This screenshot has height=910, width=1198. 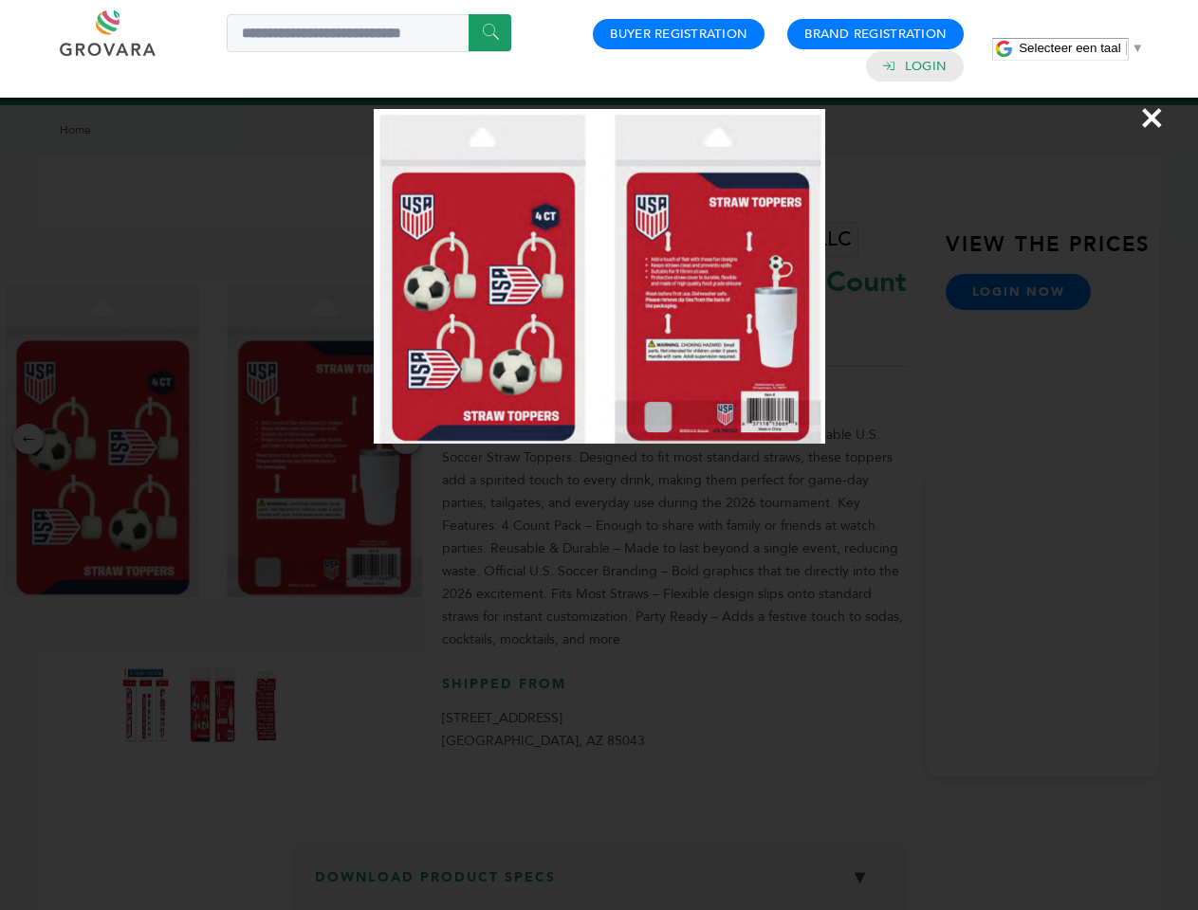 I want to click on a: Selecteer een taal​, so click(x=1081, y=47).